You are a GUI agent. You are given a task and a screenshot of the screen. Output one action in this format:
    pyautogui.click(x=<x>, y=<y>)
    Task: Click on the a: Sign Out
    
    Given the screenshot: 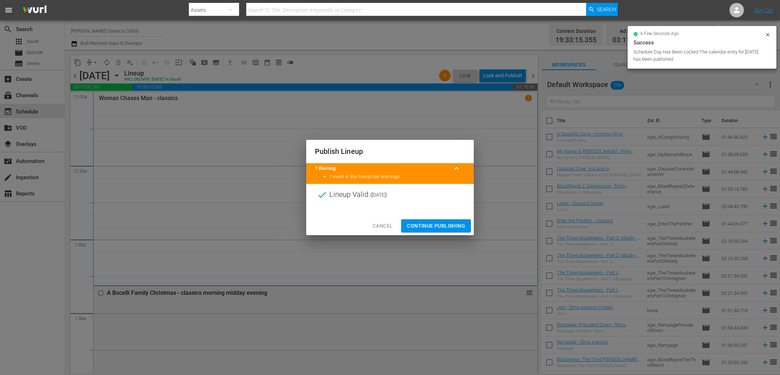 What is the action you would take?
    pyautogui.click(x=764, y=10)
    